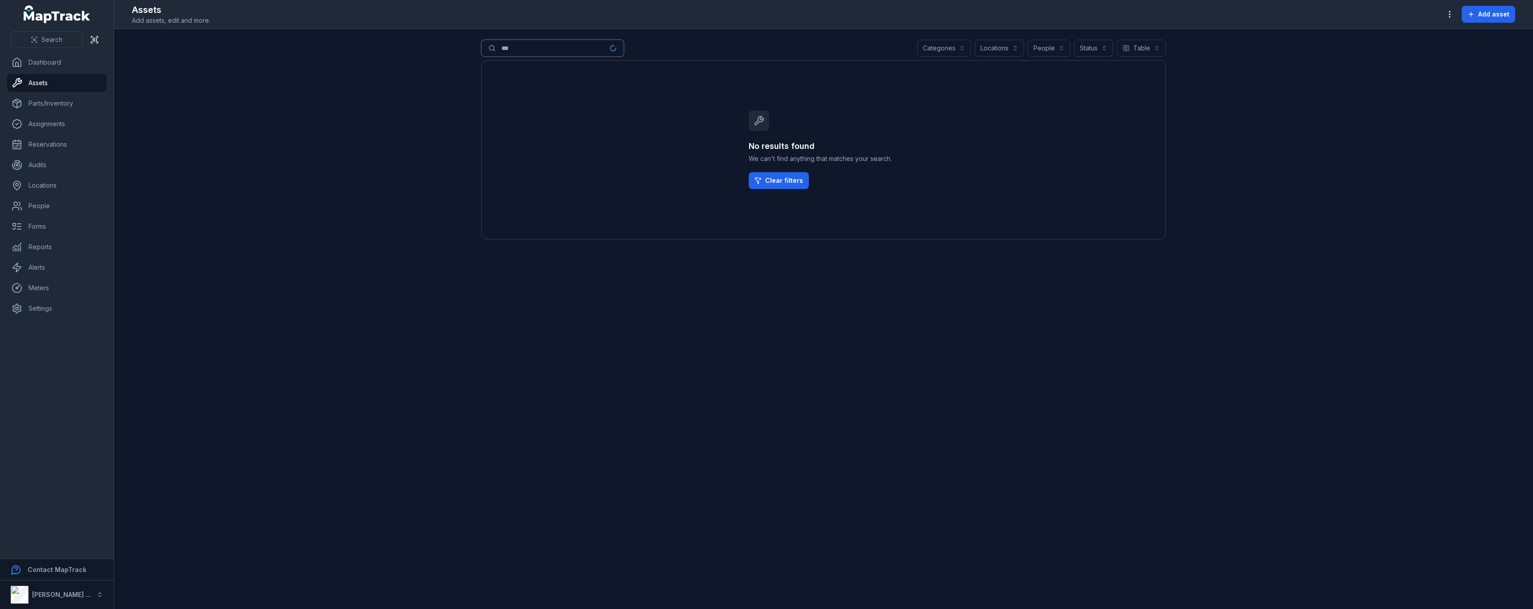 The image size is (1533, 609). What do you see at coordinates (57, 267) in the screenshot?
I see `a: Alerts` at bounding box center [57, 267].